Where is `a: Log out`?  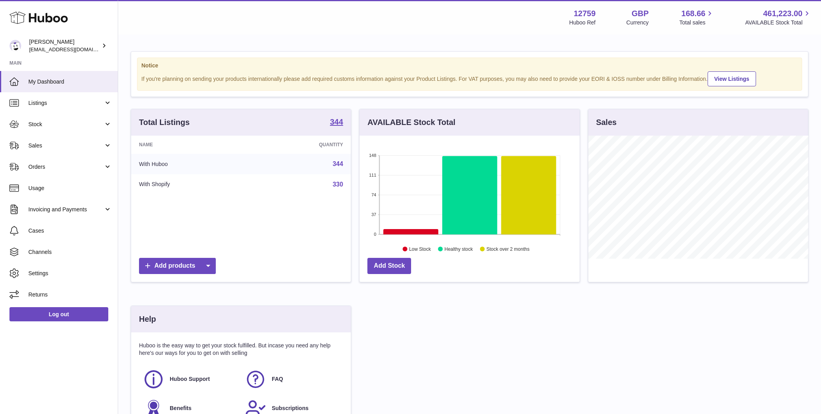
a: Log out is located at coordinates (59, 314).